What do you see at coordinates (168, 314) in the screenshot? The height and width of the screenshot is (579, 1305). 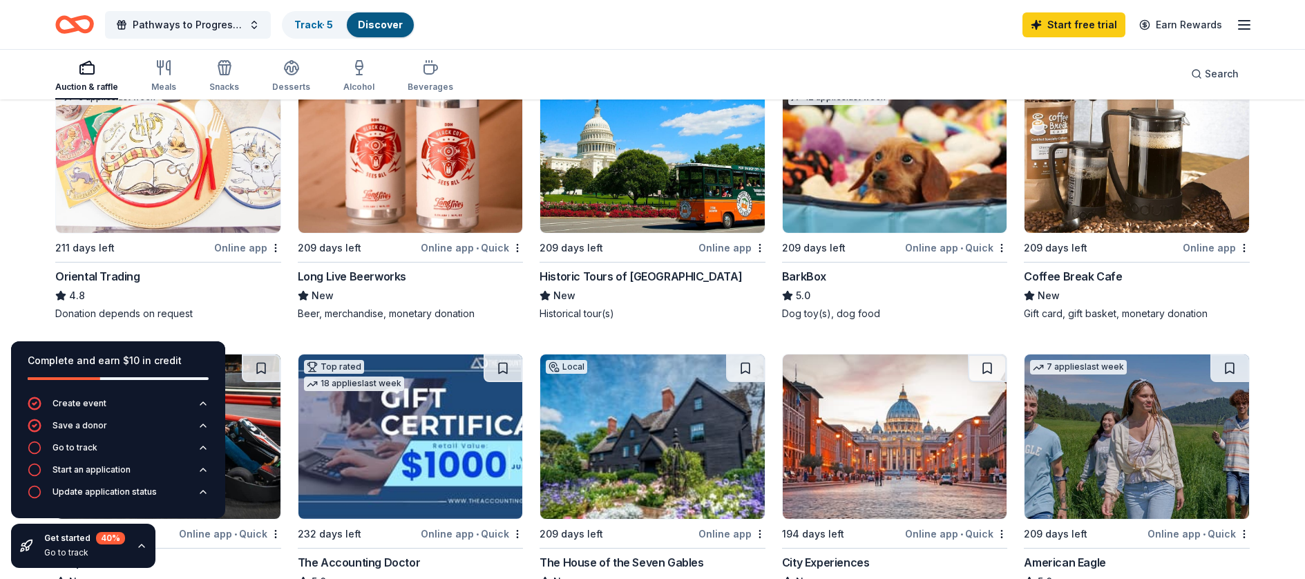 I see `div: Donation depends on request` at bounding box center [168, 314].